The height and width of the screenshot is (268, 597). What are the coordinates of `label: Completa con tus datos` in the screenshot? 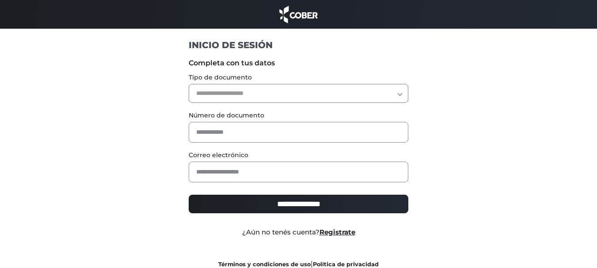 It's located at (298, 63).